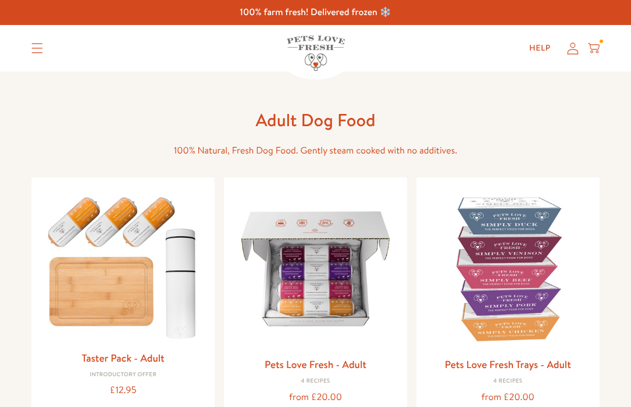  Describe the element at coordinates (123, 375) in the screenshot. I see `div: Introductory Offer` at that location.